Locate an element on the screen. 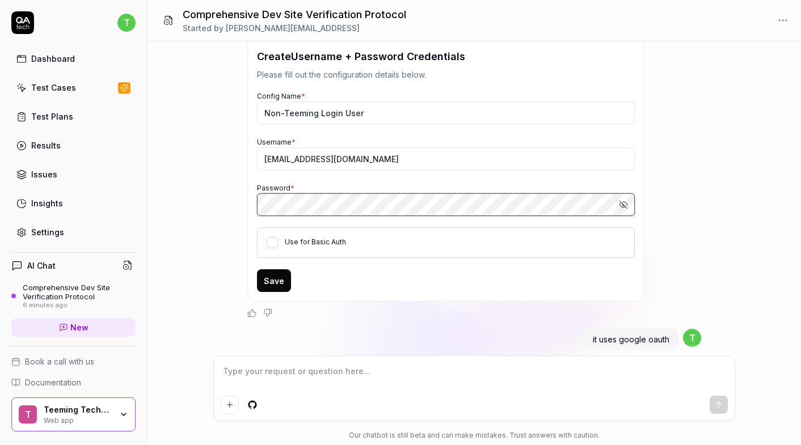  div: Comprehensive Dev Site Verification Protocol is located at coordinates (79, 292).